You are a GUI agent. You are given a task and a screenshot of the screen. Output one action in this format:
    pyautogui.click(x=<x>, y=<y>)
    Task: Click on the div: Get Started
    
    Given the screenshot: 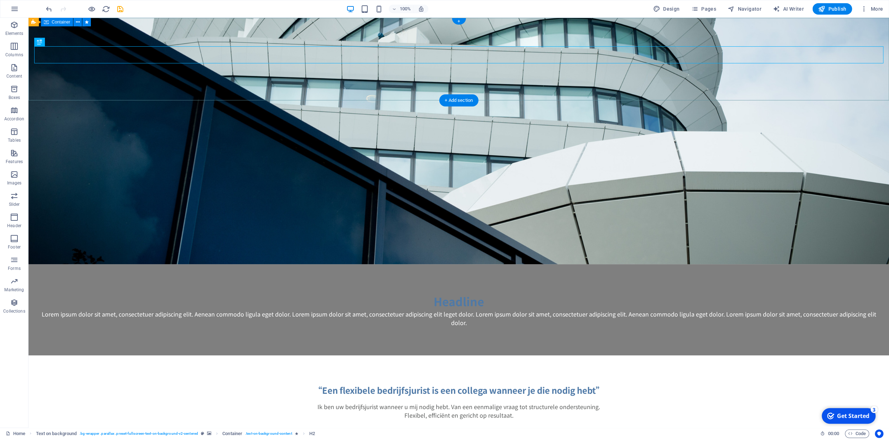 What is the action you would take?
    pyautogui.click(x=35, y=11)
    